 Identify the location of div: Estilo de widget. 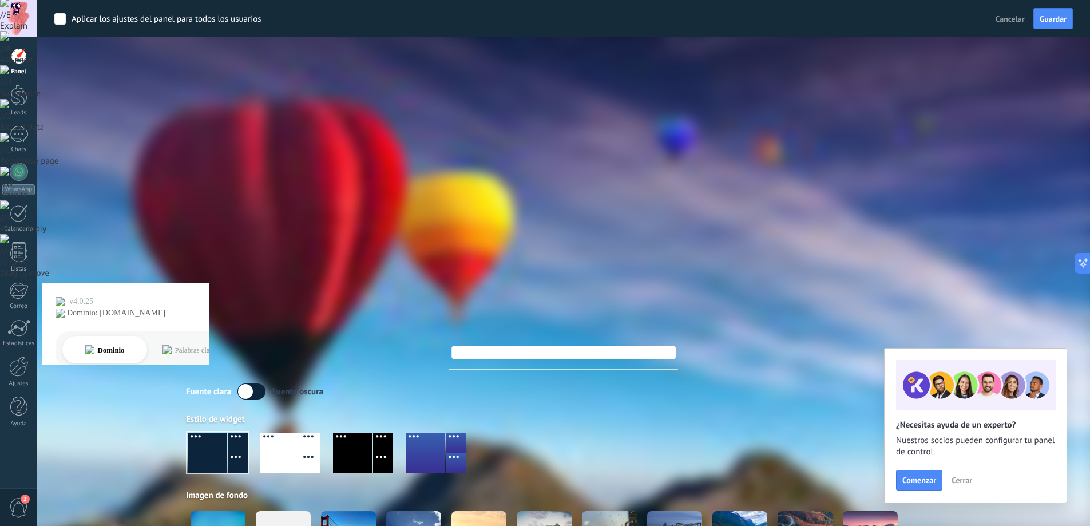
(564, 419).